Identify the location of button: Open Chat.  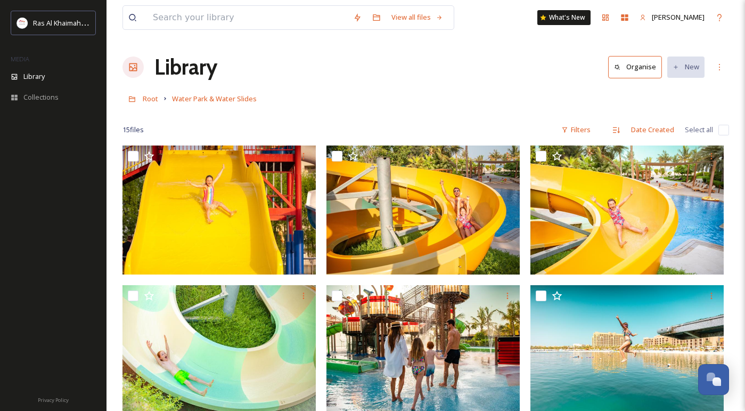
(714, 379).